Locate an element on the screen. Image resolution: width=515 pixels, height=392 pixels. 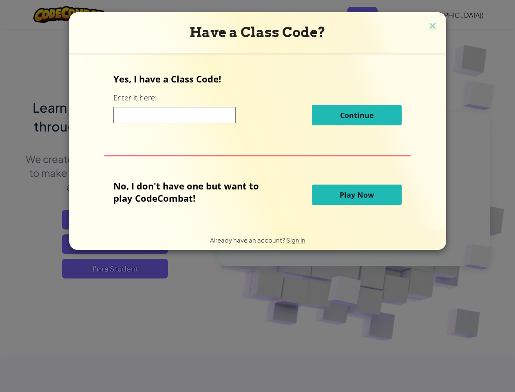
img: close icon is located at coordinates (433, 27).